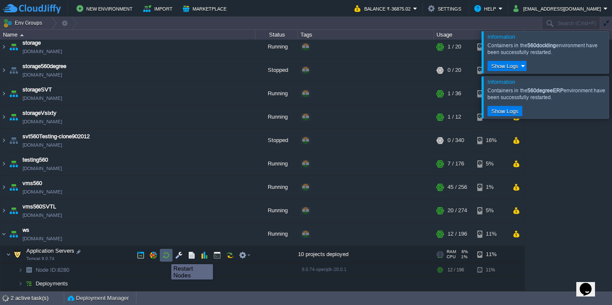 The image size is (612, 305). I want to click on a: storageVsixty, so click(40, 116).